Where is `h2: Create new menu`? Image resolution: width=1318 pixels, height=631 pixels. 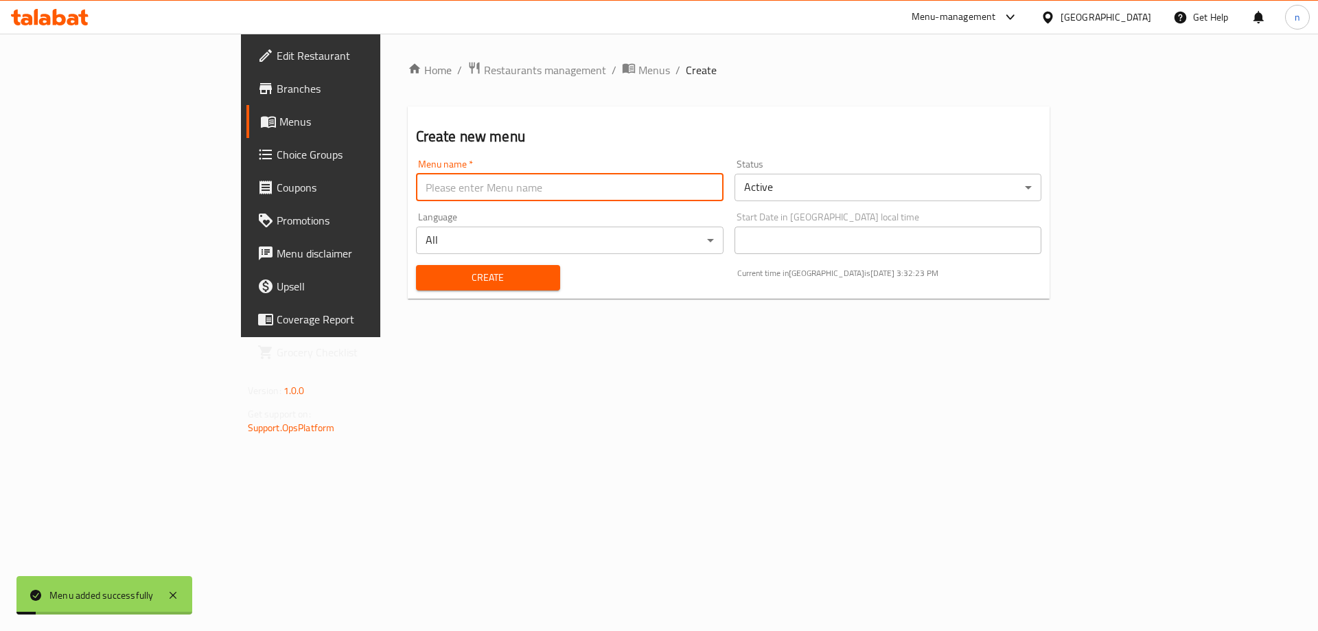
h2: Create new menu is located at coordinates (729, 137).